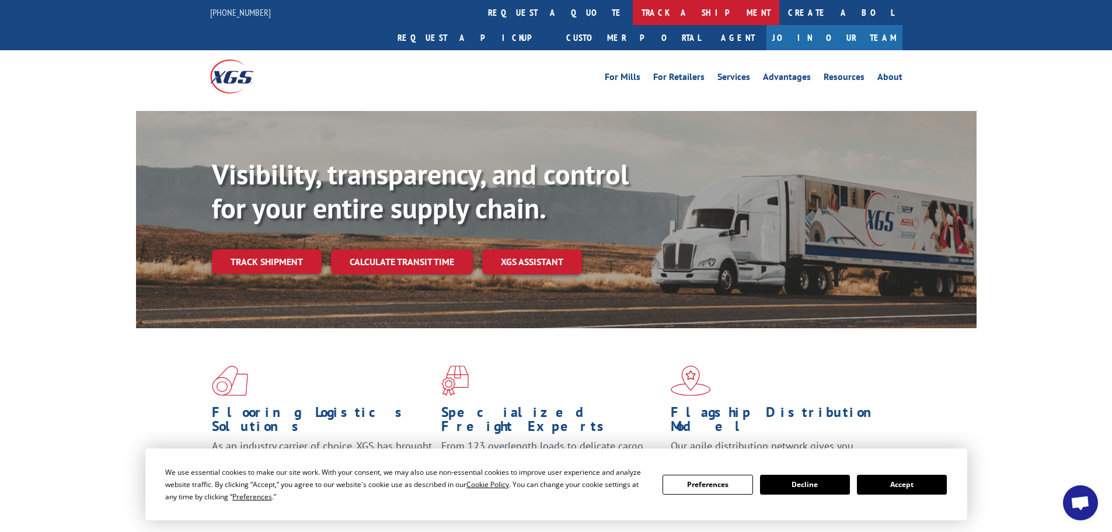  Describe the element at coordinates (407, 484) in the screenshot. I see `div: We use essential cookies to make our site work. With your consent, we may also use non-essential ...` at that location.